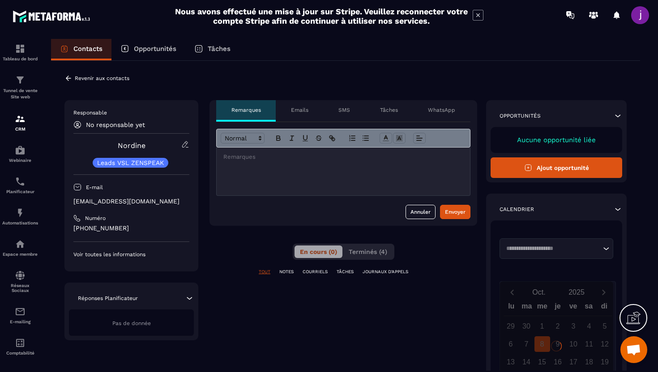  I want to click on a: formationformationCRM, so click(20, 123).